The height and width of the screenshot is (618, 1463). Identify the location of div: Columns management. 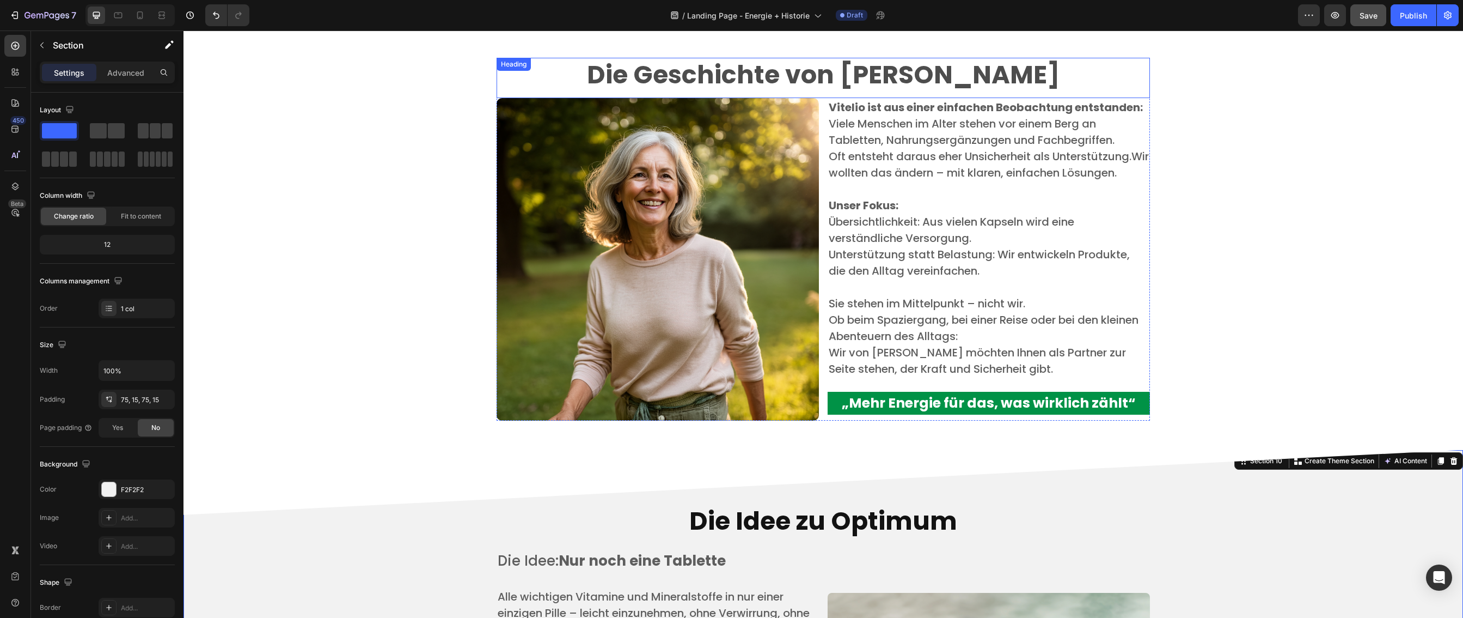
(82, 281).